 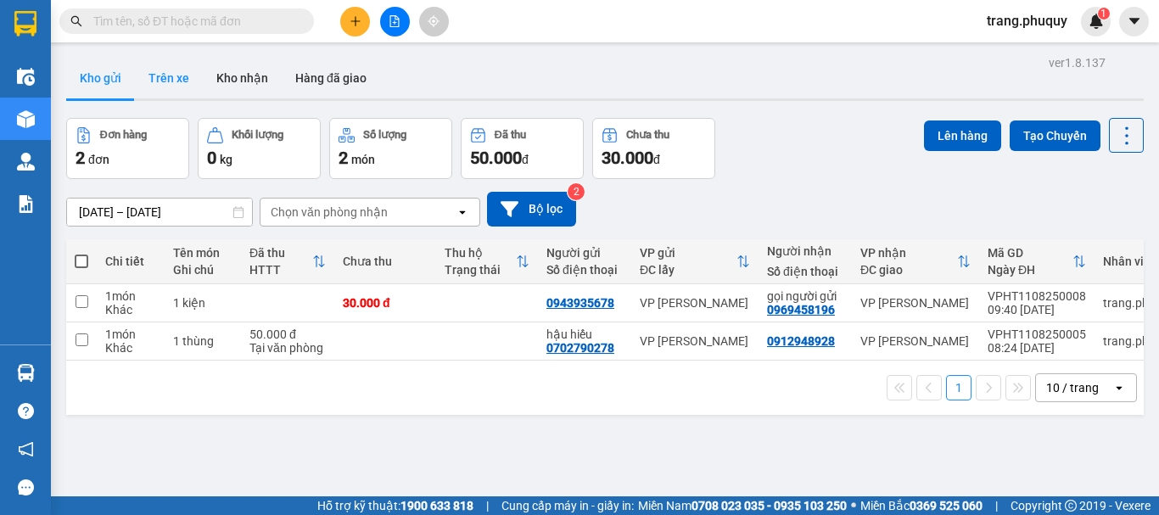 I want to click on div: 0943935678, so click(x=580, y=303).